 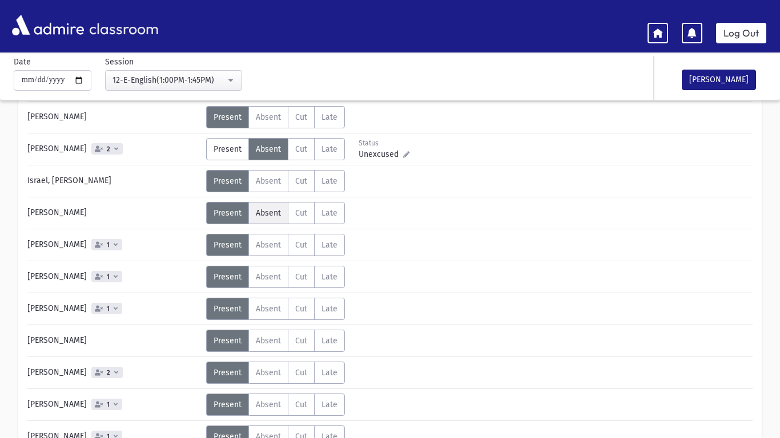 What do you see at coordinates (48, 25) in the screenshot?
I see `img: AdmirePro` at bounding box center [48, 25].